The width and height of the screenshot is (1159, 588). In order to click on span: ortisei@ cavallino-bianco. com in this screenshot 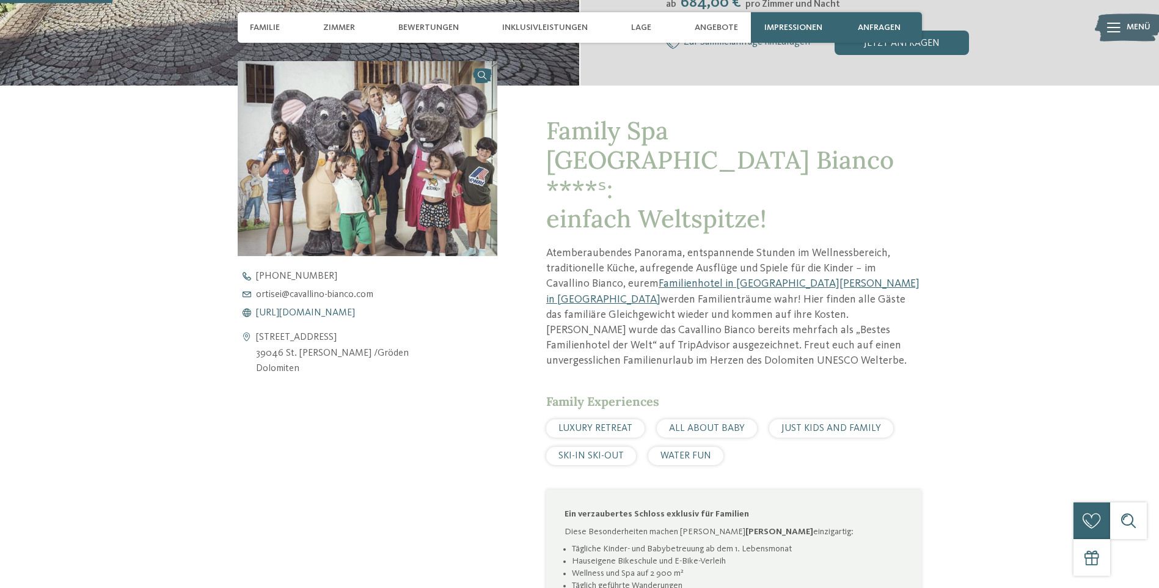, I will do `click(315, 294)`.